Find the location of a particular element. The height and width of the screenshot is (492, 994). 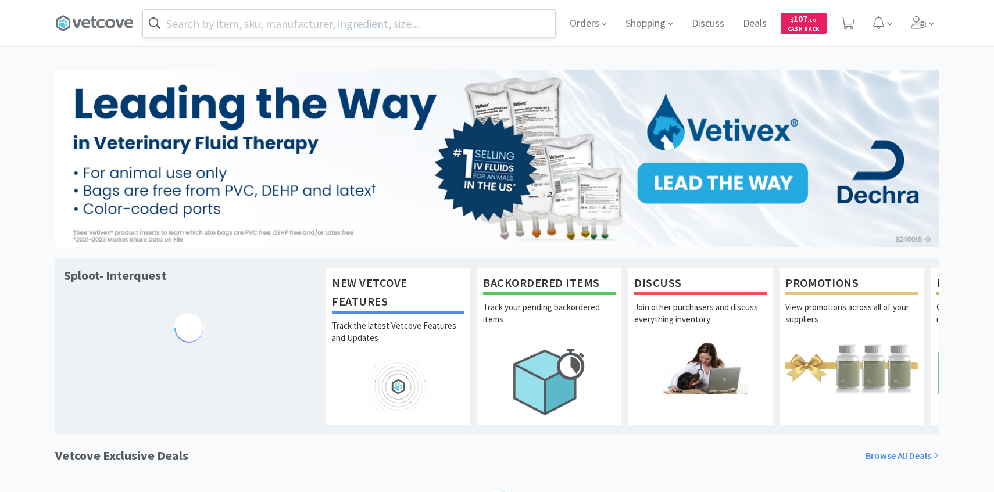

a: PromotionsView promotions across all of your suppliers is located at coordinates (851, 346).